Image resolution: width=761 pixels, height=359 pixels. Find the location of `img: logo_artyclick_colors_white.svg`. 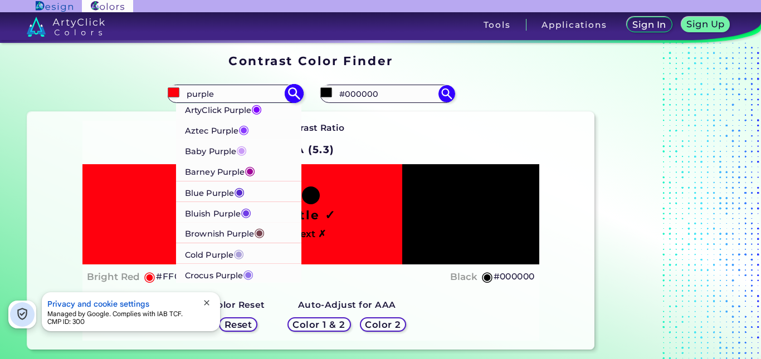

img: logo_artyclick_colors_white.svg is located at coordinates (66, 27).